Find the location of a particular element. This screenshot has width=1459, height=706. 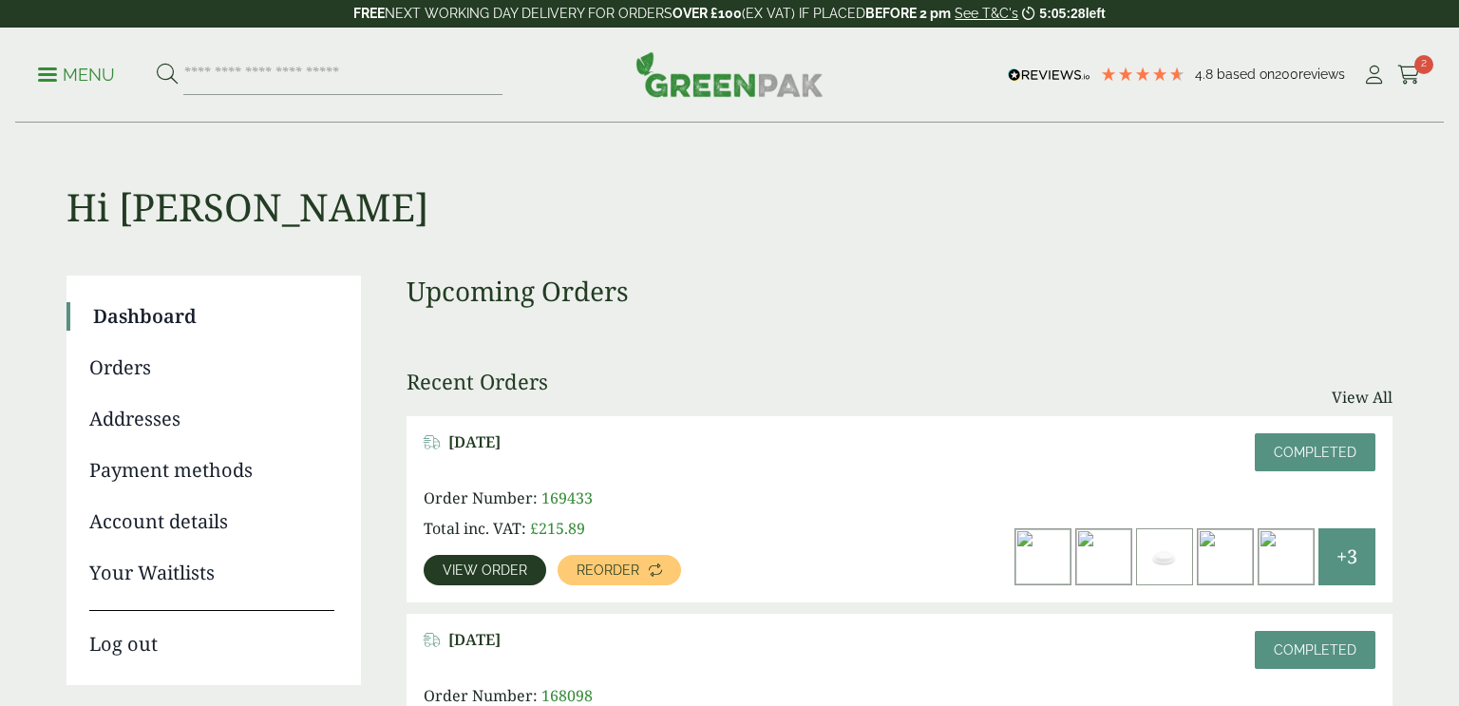

a: Dashboard is located at coordinates (214, 316).